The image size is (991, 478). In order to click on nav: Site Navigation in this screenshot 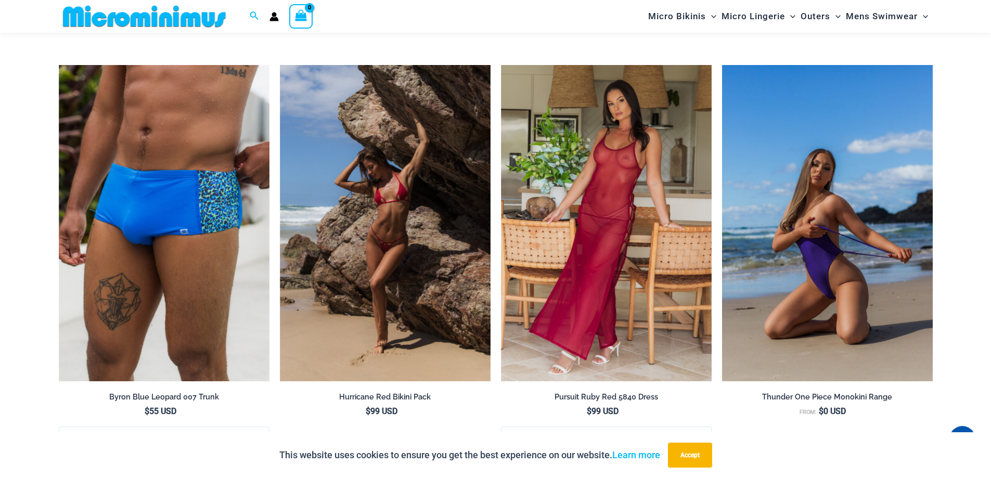, I will do `click(788, 16)`.